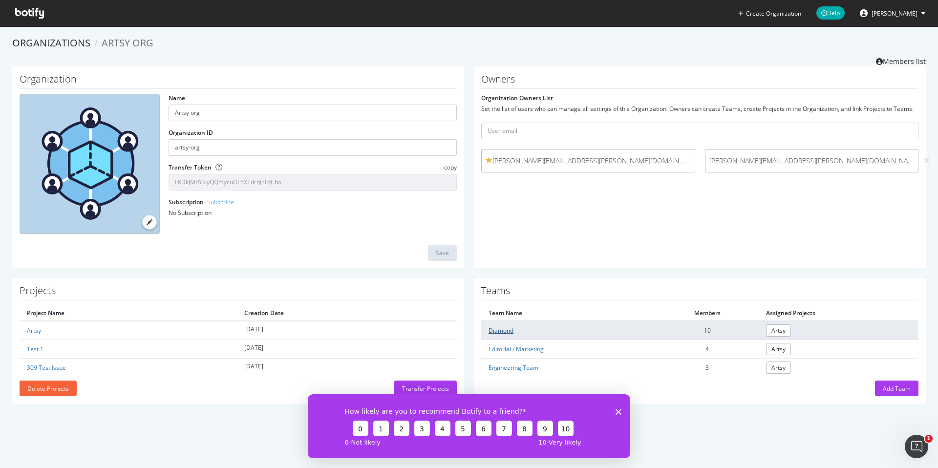 This screenshot has height=468, width=938. Describe the element at coordinates (897, 388) in the screenshot. I see `div: Add Team` at that location.